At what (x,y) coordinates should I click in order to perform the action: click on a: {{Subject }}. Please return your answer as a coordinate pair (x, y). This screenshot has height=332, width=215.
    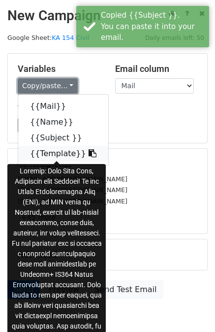
    Looking at the image, I should click on (63, 138).